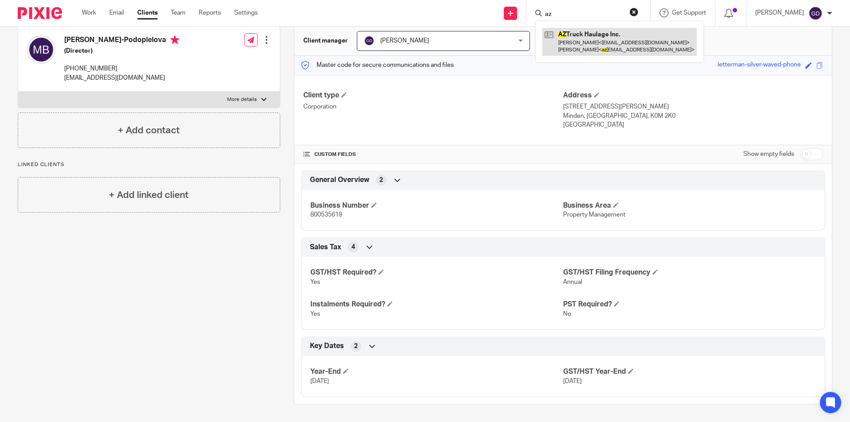 The height and width of the screenshot is (422, 850). Describe the element at coordinates (149, 195) in the screenshot. I see `h4: + Add linked client` at that location.